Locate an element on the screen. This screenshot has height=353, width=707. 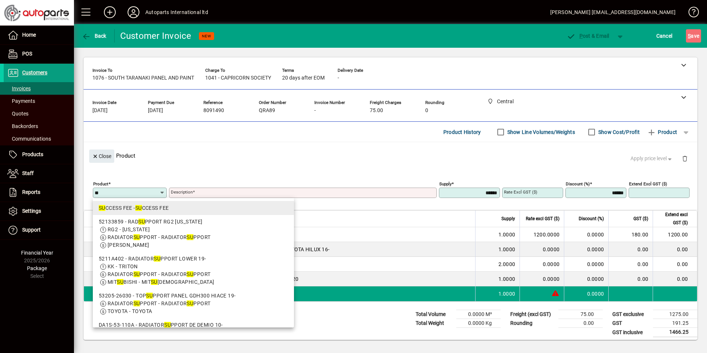
td: Rounding is located at coordinates (533, 323).